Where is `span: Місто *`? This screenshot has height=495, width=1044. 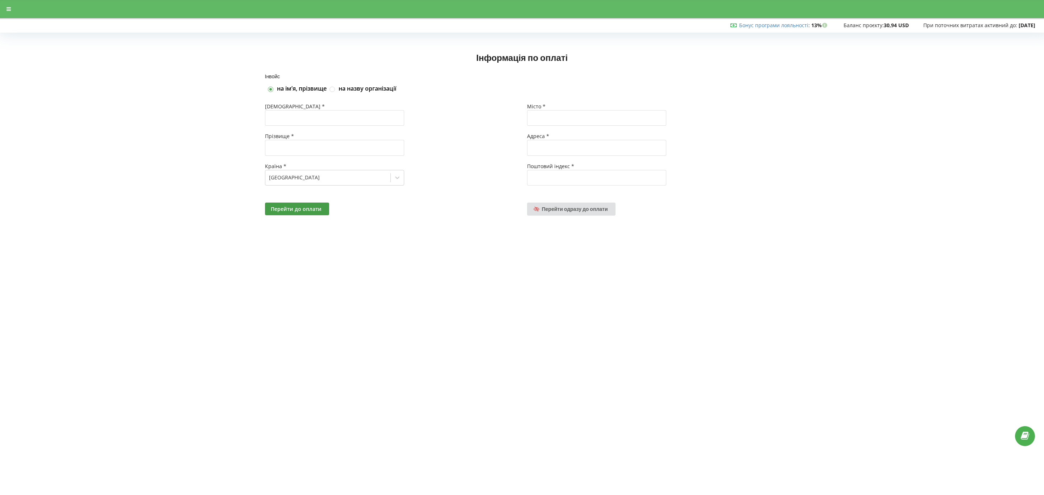 span: Місто * is located at coordinates (536, 106).